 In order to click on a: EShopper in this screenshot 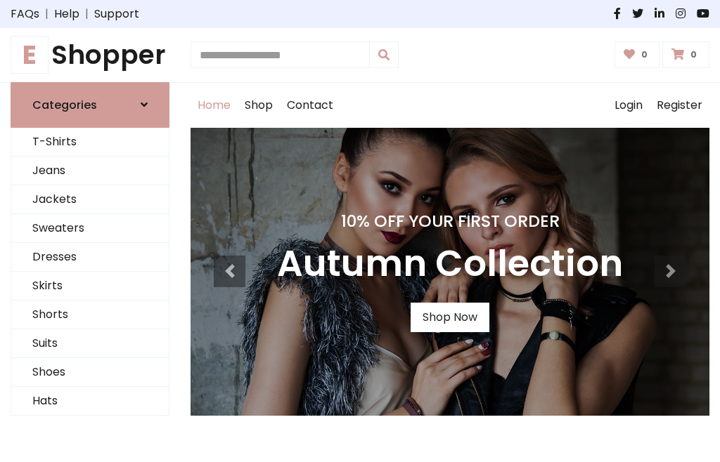, I will do `click(90, 55)`.